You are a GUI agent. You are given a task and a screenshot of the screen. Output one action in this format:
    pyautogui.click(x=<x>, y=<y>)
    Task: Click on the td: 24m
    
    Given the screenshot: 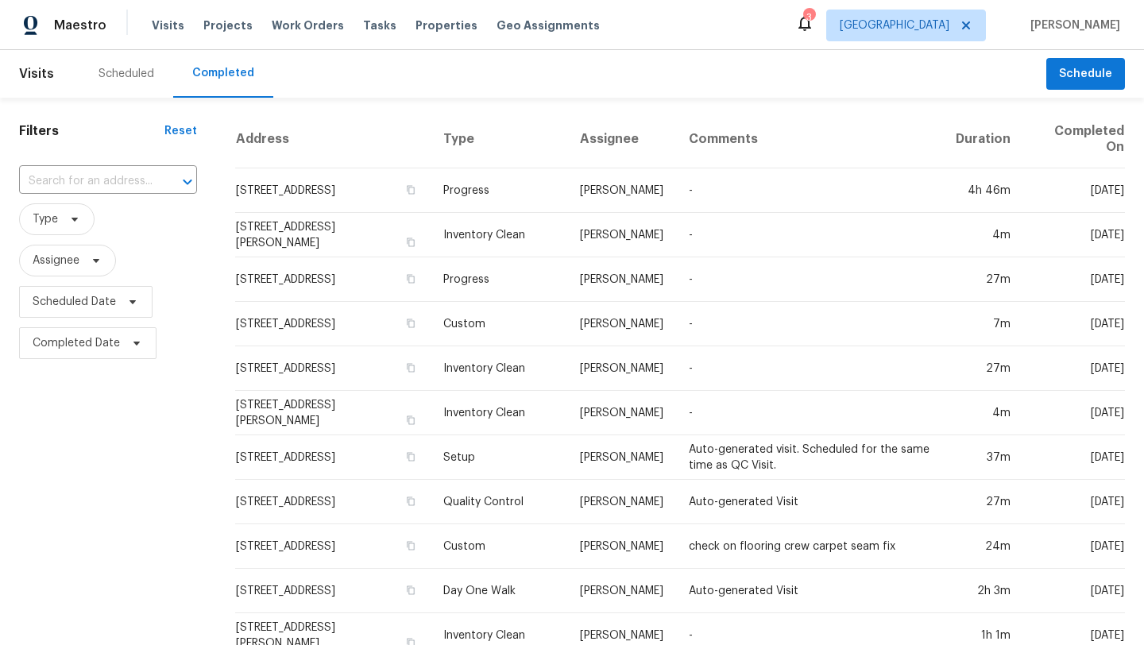 What is the action you would take?
    pyautogui.click(x=983, y=547)
    